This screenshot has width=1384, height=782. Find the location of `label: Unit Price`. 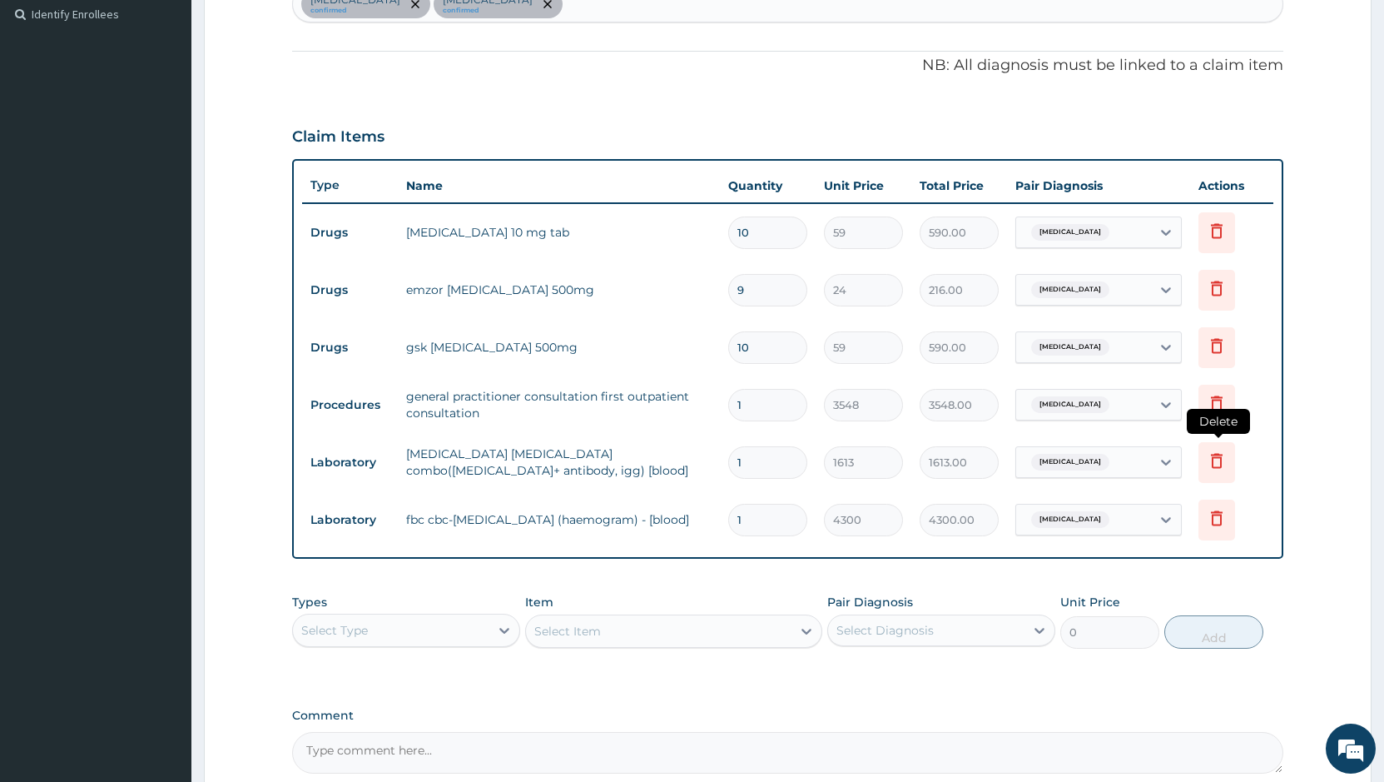

label: Unit Price is located at coordinates (1090, 602).